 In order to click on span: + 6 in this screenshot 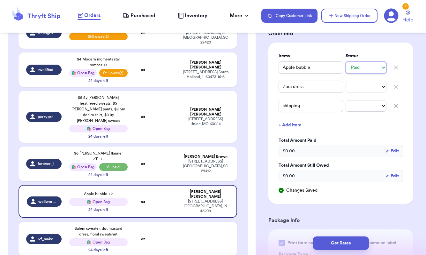, I will do `click(101, 159)`.